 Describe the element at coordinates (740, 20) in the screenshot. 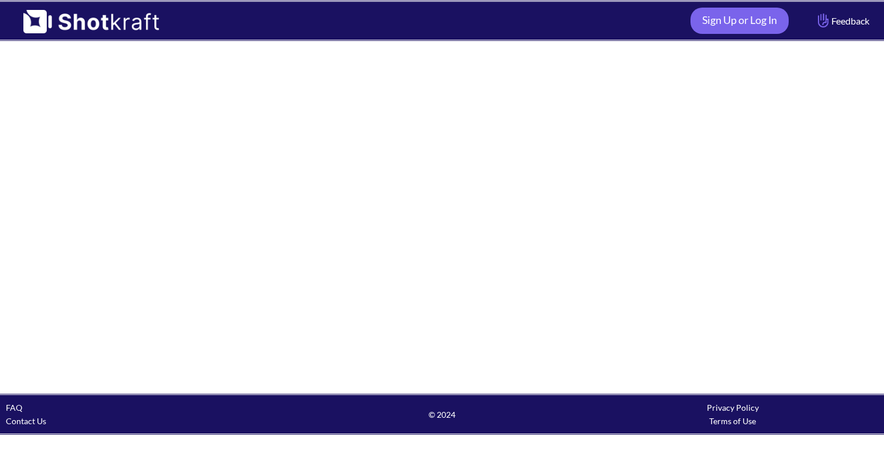

I see `a: Sign Up or Log In` at that location.